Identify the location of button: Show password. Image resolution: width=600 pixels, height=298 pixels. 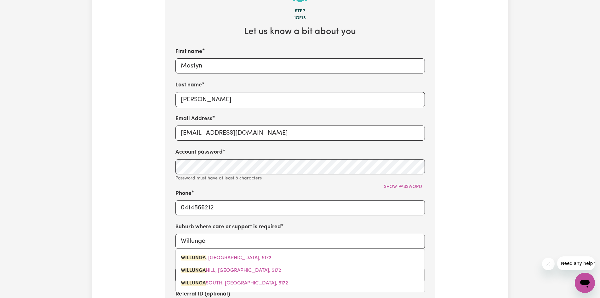
(403, 187).